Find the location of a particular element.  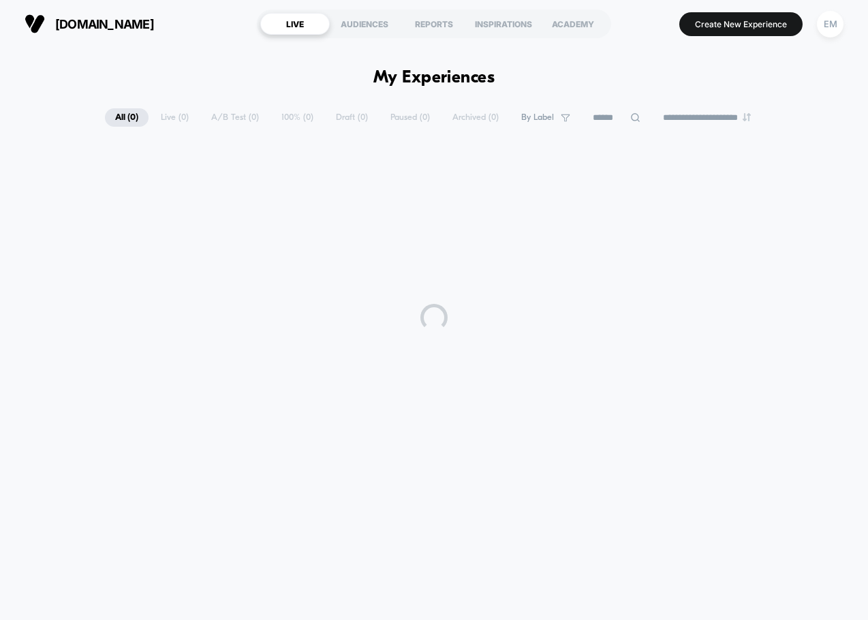

div: LIVE is located at coordinates (295, 24).